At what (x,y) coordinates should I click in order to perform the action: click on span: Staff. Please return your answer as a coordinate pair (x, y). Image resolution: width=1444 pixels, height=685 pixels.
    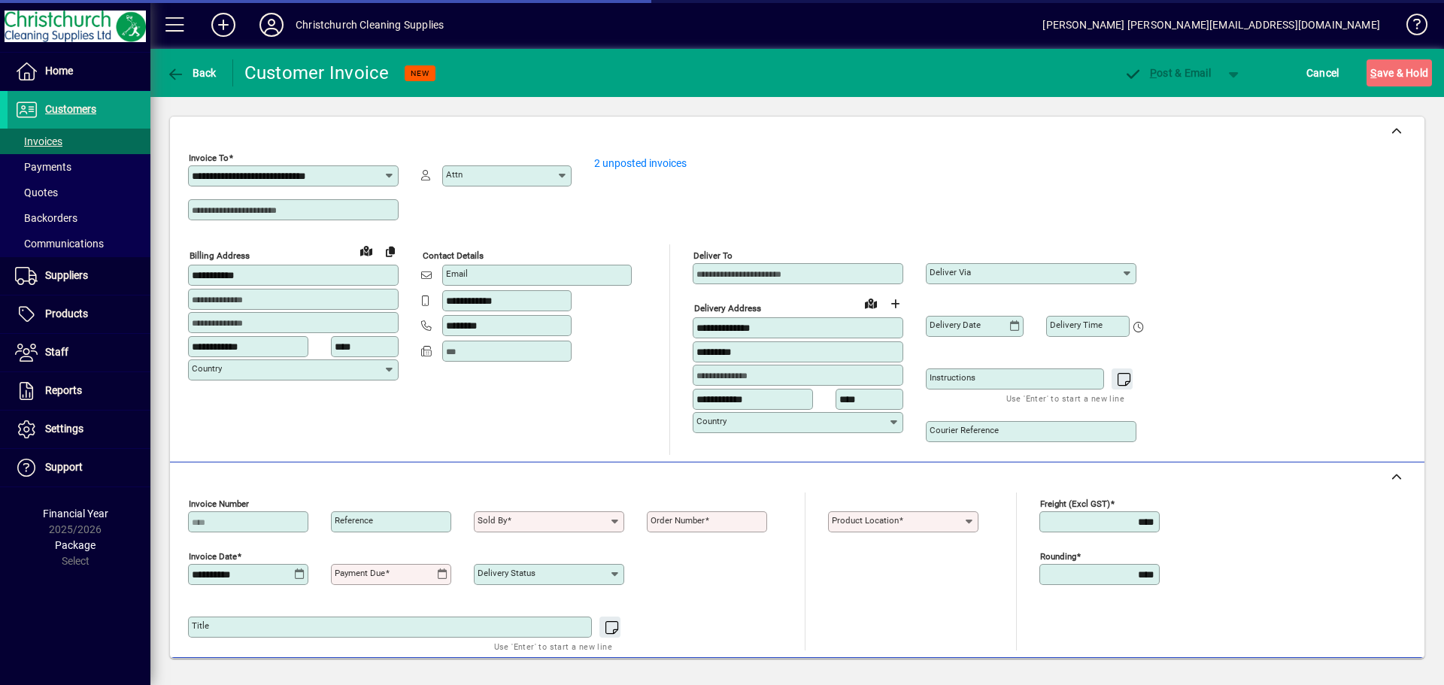
    Looking at the image, I should click on (56, 352).